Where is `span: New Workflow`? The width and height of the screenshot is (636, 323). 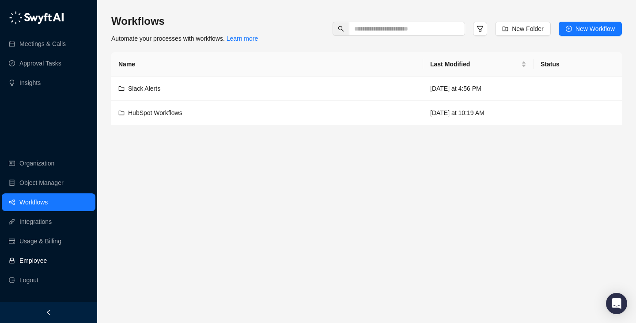
span: New Workflow is located at coordinates (595, 29).